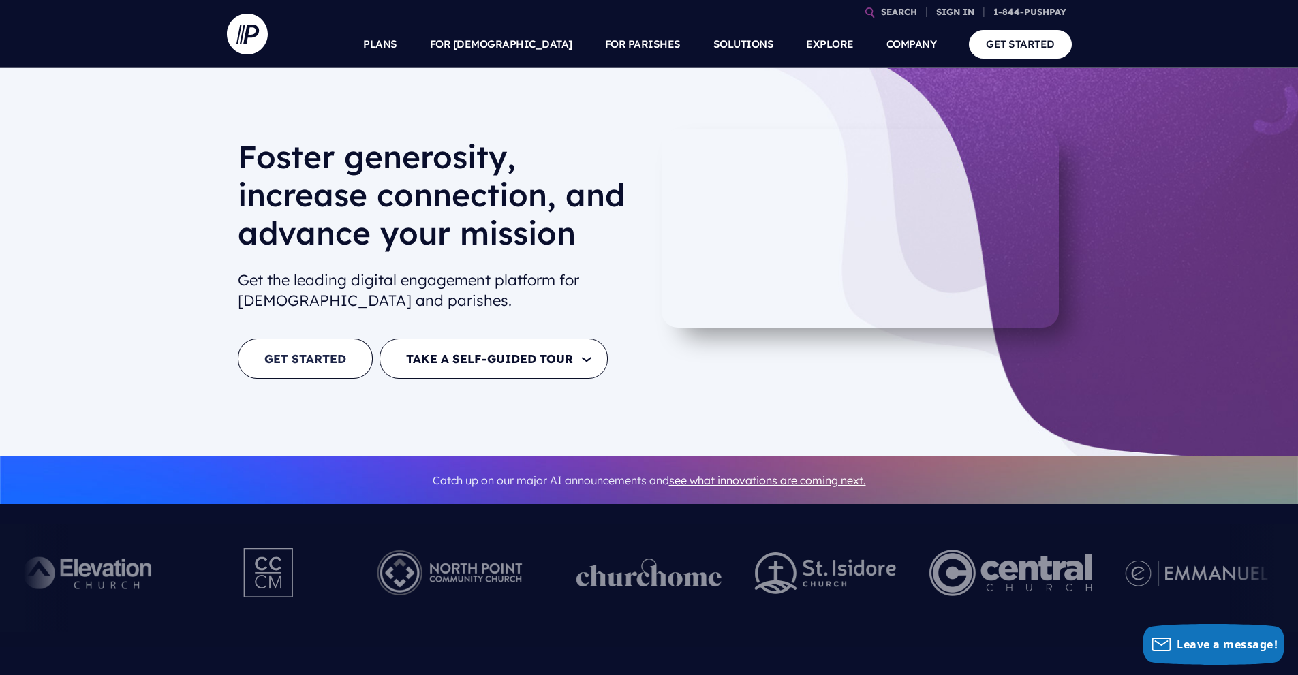 This screenshot has height=675, width=1298. Describe the element at coordinates (649, 573) in the screenshot. I see `img: pp_logos_1` at that location.